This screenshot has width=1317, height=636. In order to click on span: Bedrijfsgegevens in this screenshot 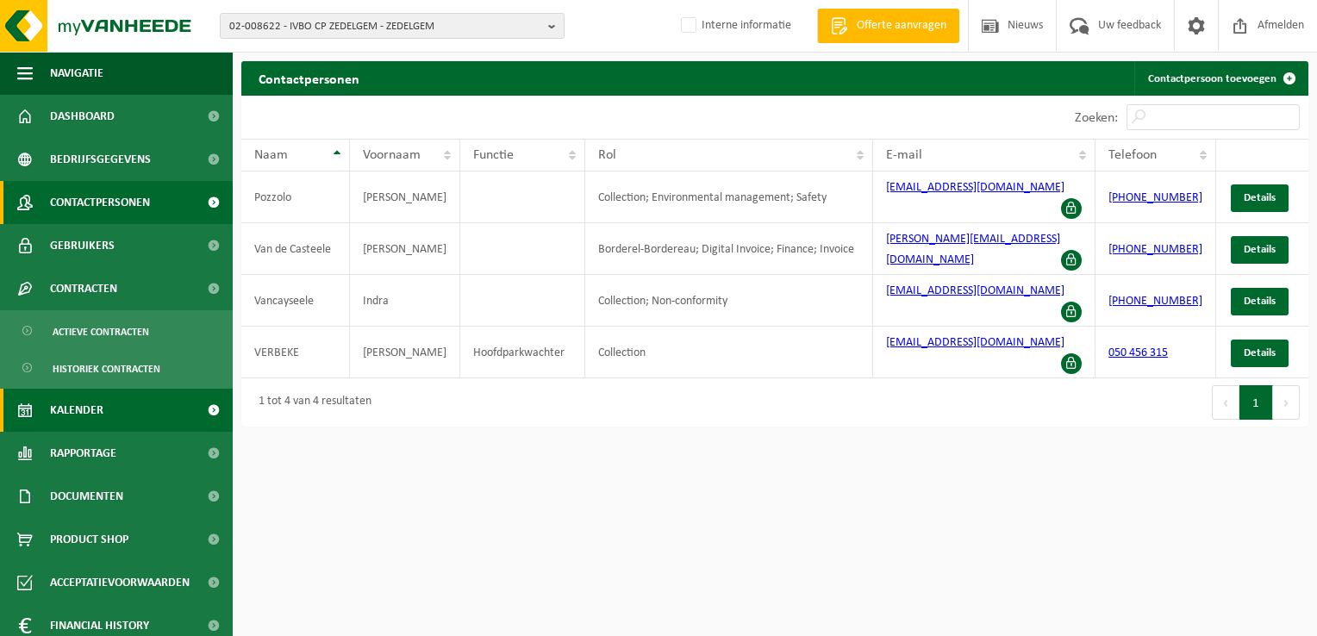, I will do `click(100, 159)`.